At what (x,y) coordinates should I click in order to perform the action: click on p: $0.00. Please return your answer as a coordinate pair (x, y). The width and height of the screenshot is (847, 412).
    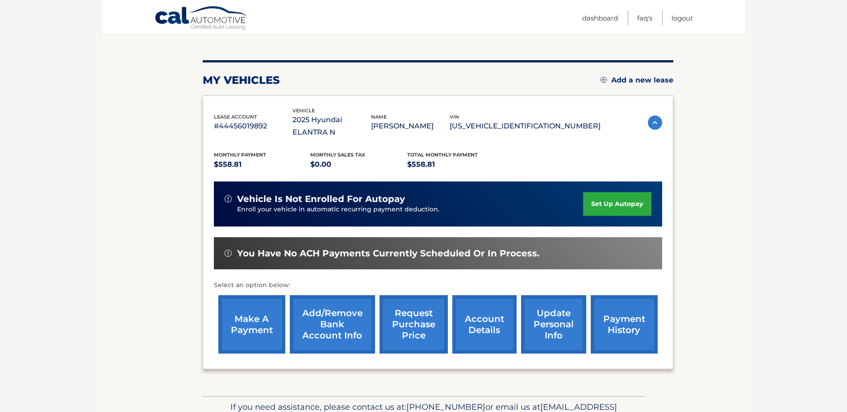
    Looking at the image, I should click on (358, 165).